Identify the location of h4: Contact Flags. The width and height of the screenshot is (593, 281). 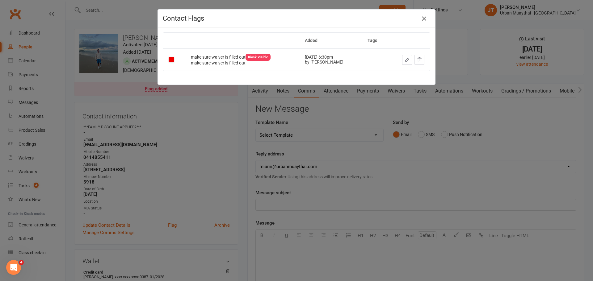
(296, 18).